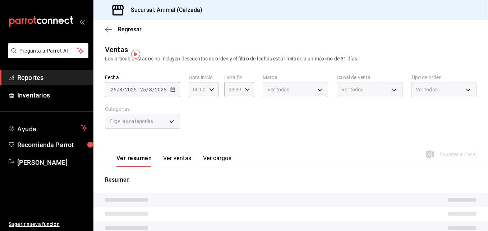 The image size is (488, 231). Describe the element at coordinates (217, 161) in the screenshot. I see `button: Ver cargos` at that location.